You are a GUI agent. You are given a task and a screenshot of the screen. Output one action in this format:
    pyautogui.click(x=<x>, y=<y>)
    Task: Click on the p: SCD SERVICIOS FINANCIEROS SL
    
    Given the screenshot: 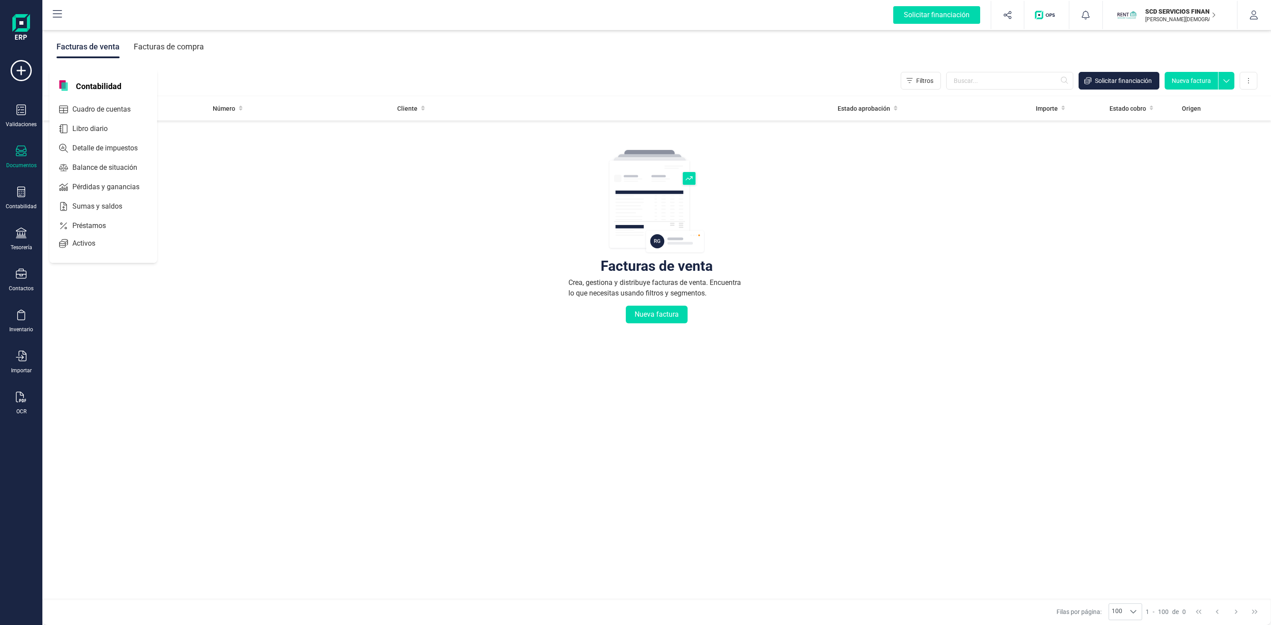 What is the action you would take?
    pyautogui.click(x=1181, y=11)
    